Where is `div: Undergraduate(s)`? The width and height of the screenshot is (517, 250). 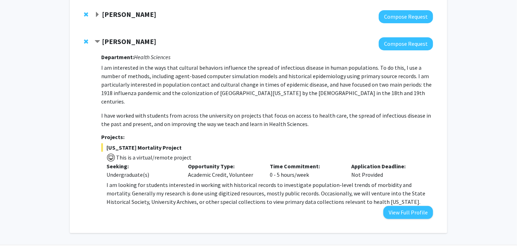
div: Undergraduate(s) is located at coordinates (142, 175).